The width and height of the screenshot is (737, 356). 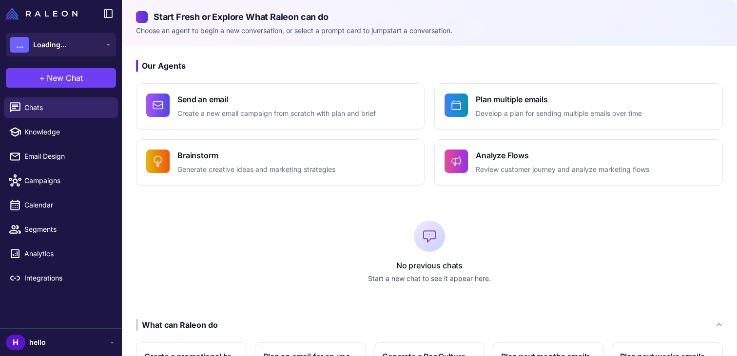 What do you see at coordinates (67, 108) in the screenshot?
I see `span: Chats` at bounding box center [67, 108].